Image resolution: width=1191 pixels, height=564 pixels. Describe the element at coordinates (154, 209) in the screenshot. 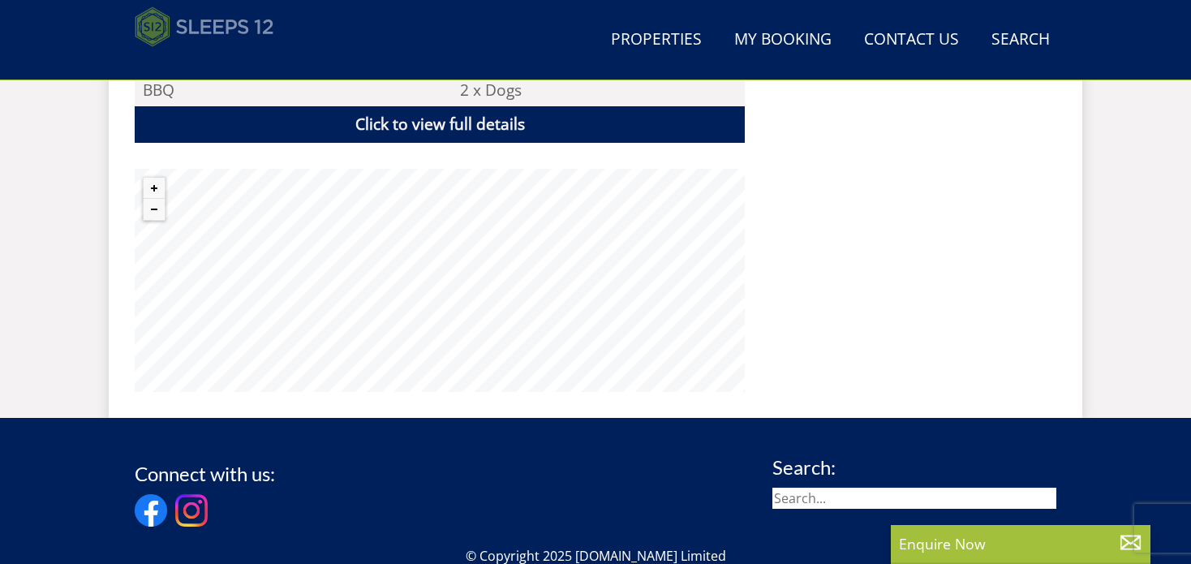

I see `button: Zoom out` at that location.